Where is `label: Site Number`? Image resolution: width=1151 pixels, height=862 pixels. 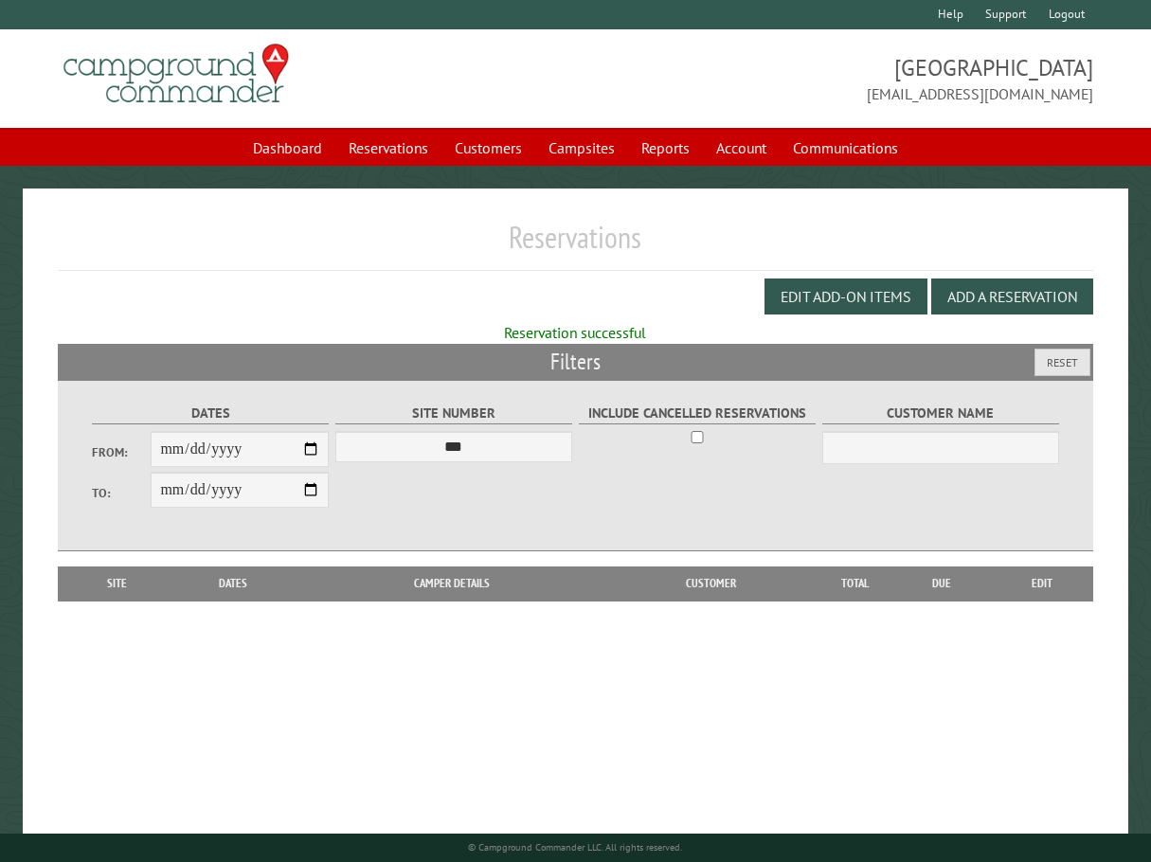
label: Site Number is located at coordinates (454, 413).